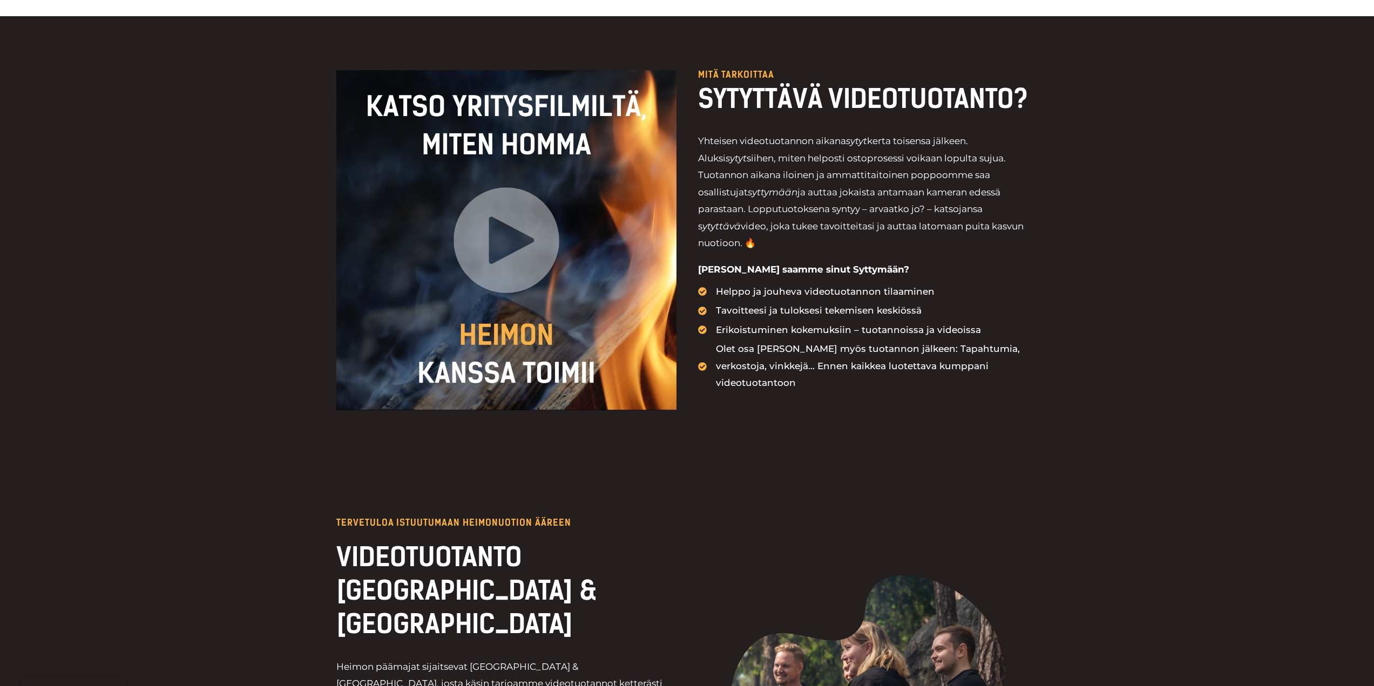 This screenshot has width=1374, height=686. Describe the element at coordinates (773, 192) in the screenshot. I see `i: syttymään` at that location.